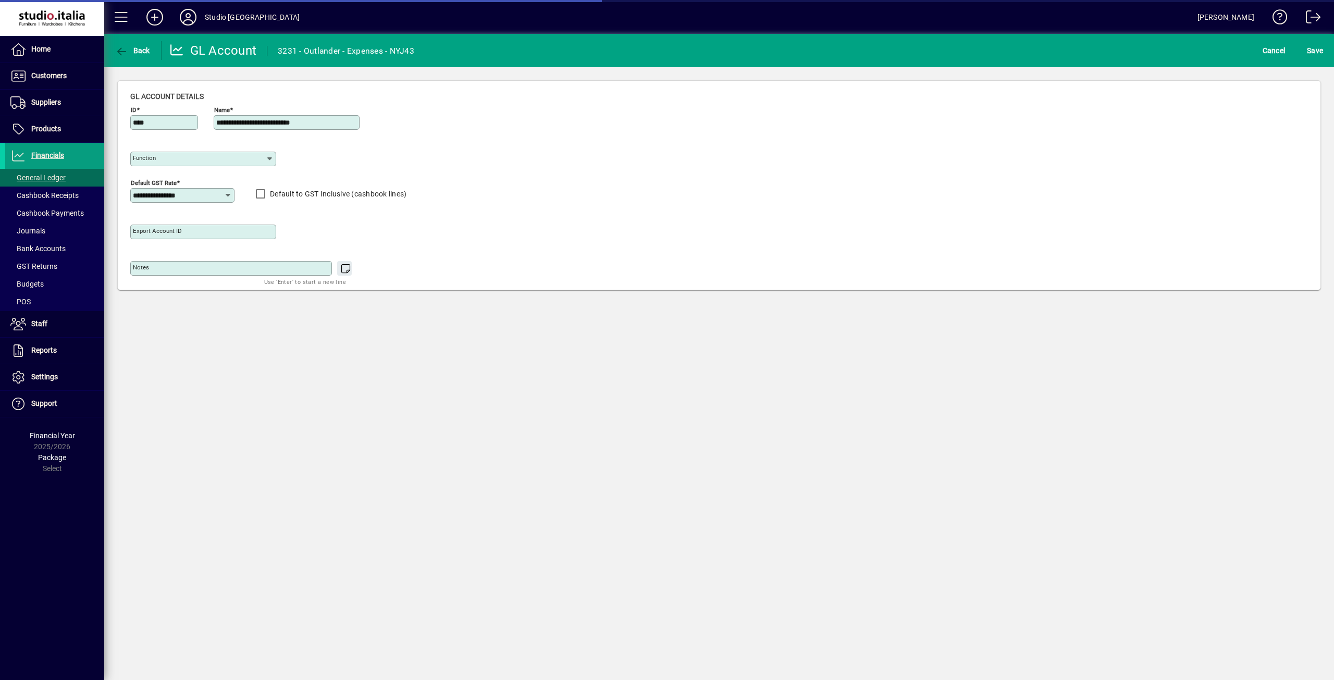 The height and width of the screenshot is (680, 1334). Describe the element at coordinates (222, 110) in the screenshot. I see `mat-label: Name` at that location.